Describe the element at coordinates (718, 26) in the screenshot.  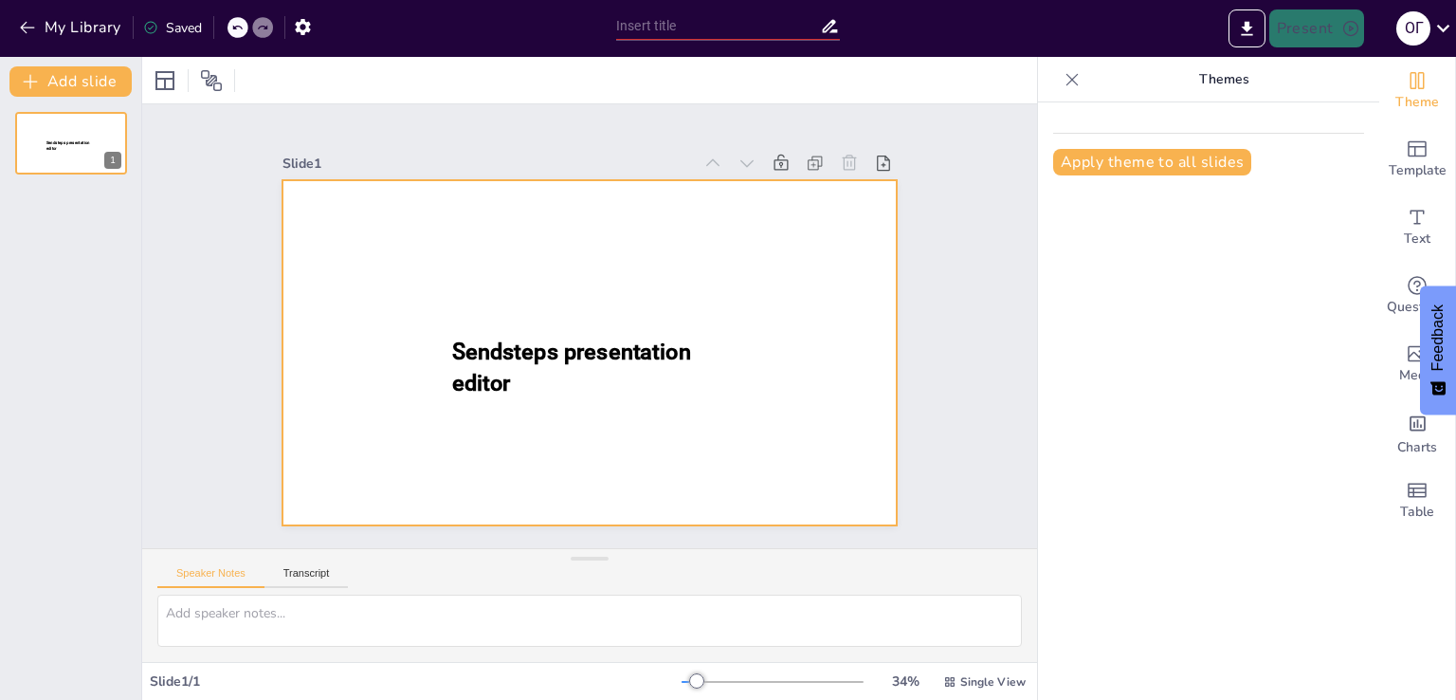
I see `input: Insert title` at that location.